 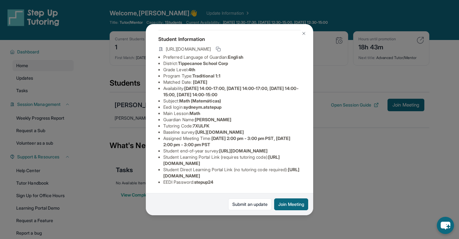 What do you see at coordinates (232, 160) in the screenshot?
I see `li: Student Learning Portal Link (requires tutoring code) :` at bounding box center [232, 160].